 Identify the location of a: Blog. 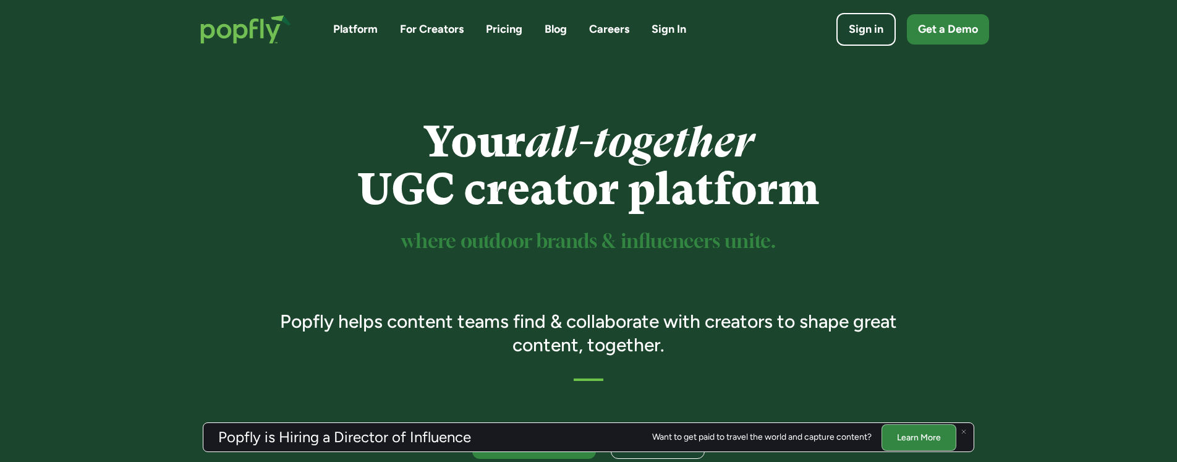
(556, 29).